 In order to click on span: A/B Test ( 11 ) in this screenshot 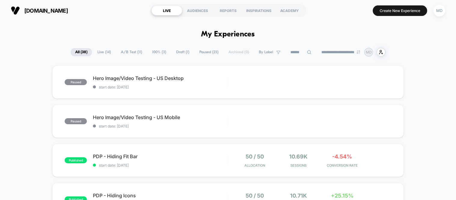, I will do `click(131, 52)`.